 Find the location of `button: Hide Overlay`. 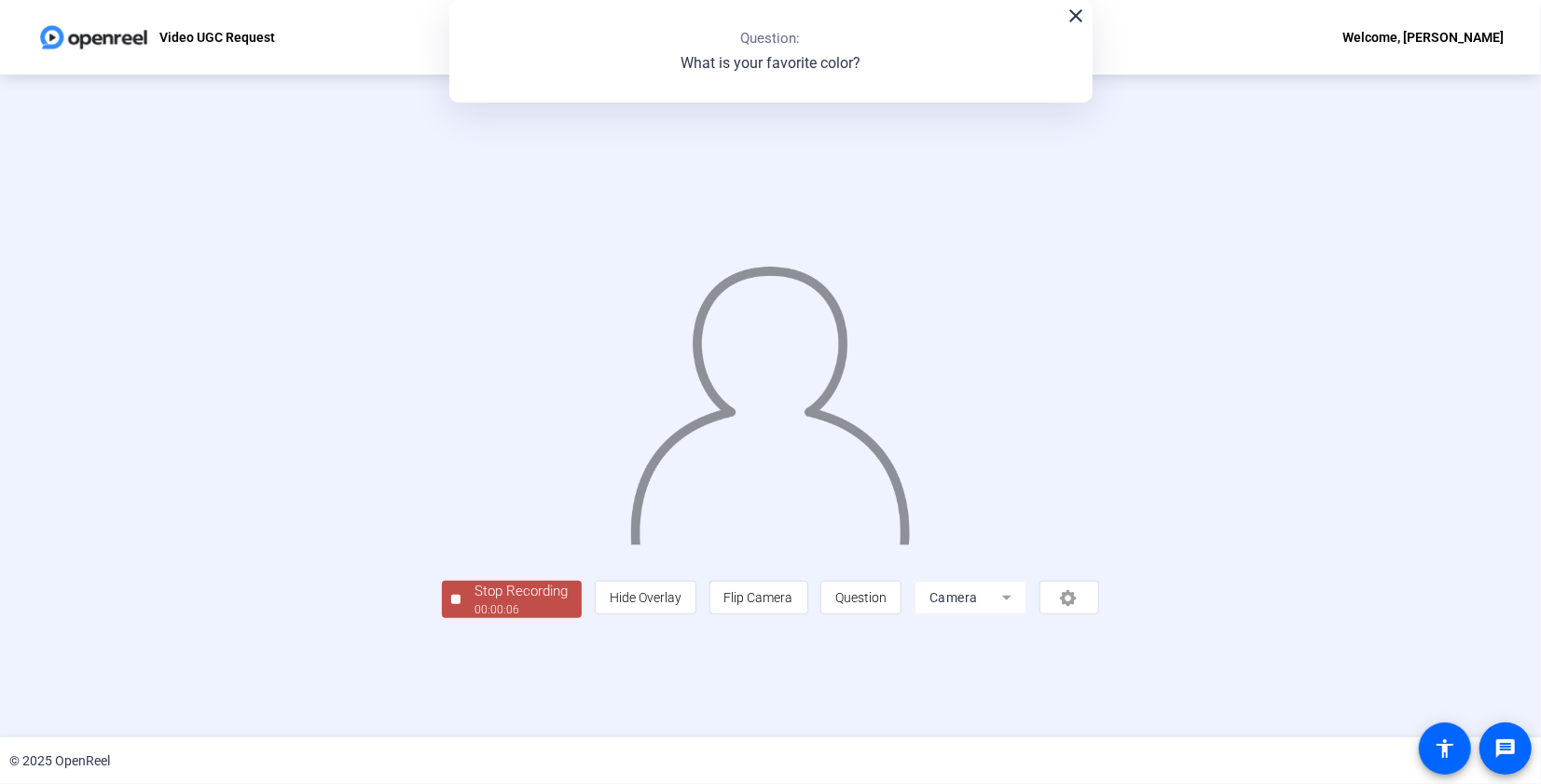

button: Hide Overlay is located at coordinates (645, 597).